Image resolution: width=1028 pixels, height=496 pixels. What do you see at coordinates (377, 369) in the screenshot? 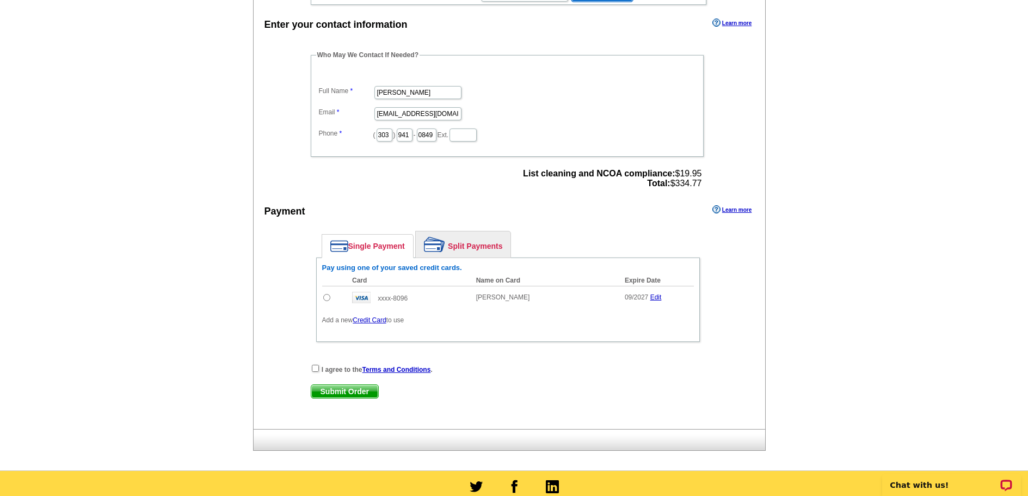
I see `strong: I agree to the .` at bounding box center [377, 369].